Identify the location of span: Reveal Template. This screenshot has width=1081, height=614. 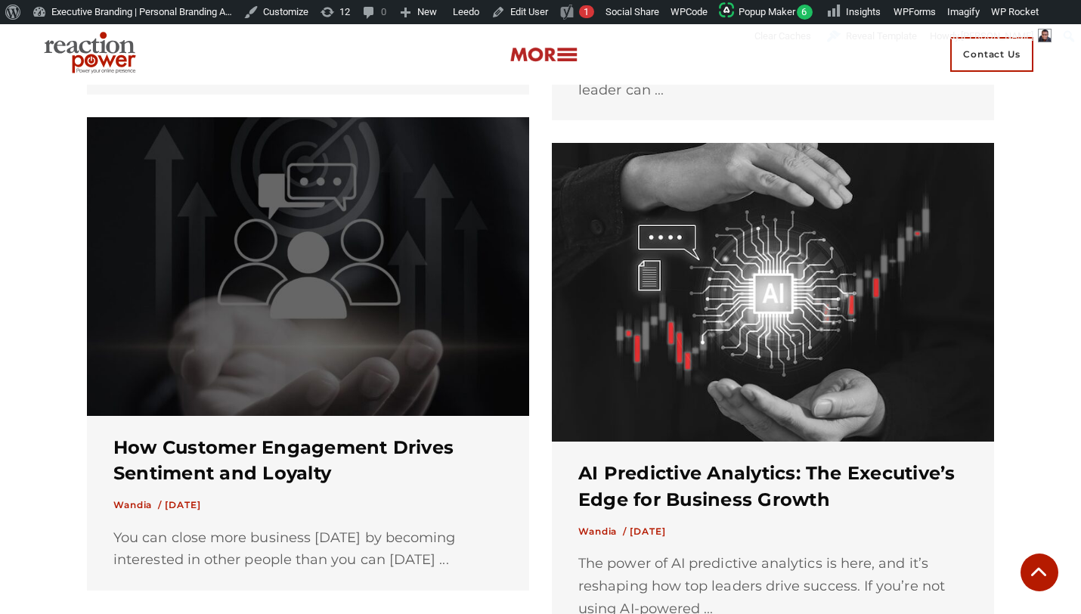
(881, 36).